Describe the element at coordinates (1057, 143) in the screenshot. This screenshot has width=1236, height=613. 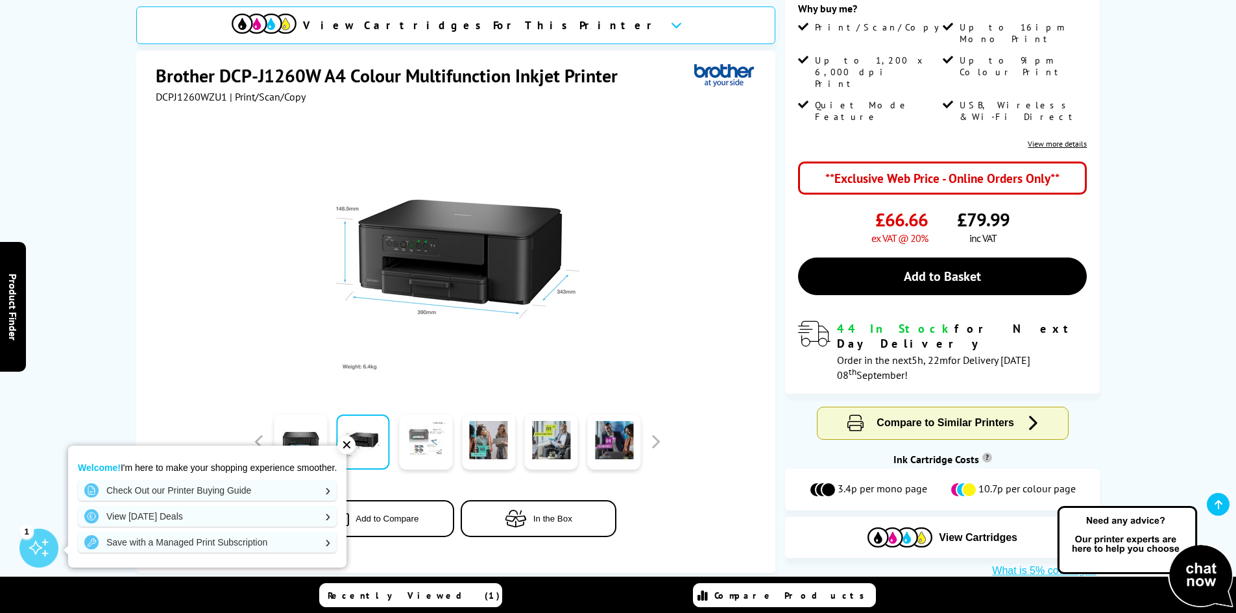
I see `a: View more details` at that location.